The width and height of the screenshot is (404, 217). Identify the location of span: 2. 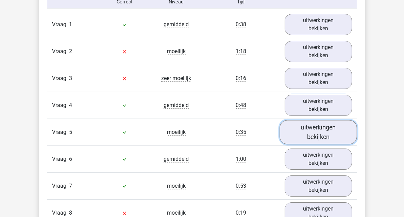
(70, 51).